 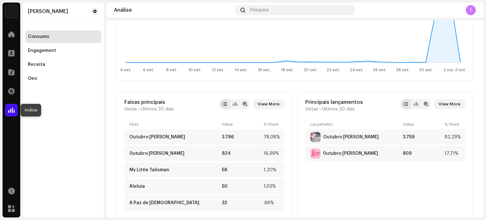 I want to click on div: 17,71%, so click(x=452, y=153).